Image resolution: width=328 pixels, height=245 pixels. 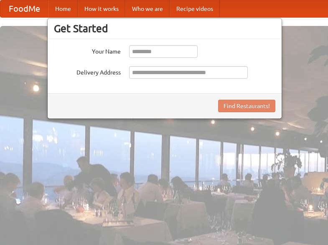 What do you see at coordinates (24, 9) in the screenshot?
I see `a: FoodMe` at bounding box center [24, 9].